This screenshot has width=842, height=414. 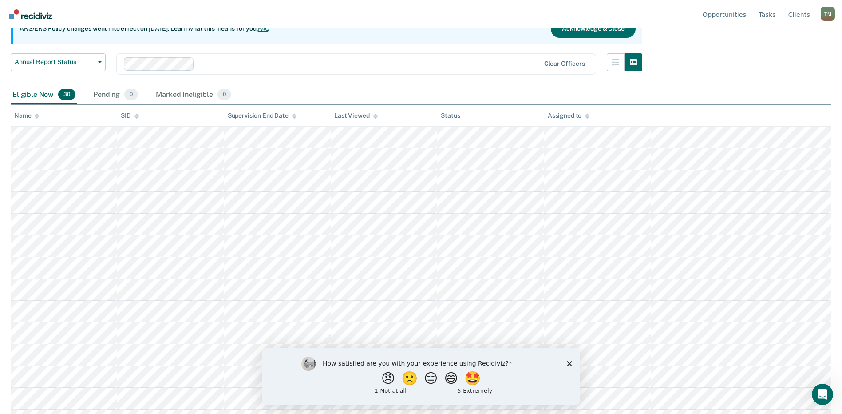 What do you see at coordinates (237, 43) in the screenshot?
I see `div: 5 - Extremely` at bounding box center [237, 43].